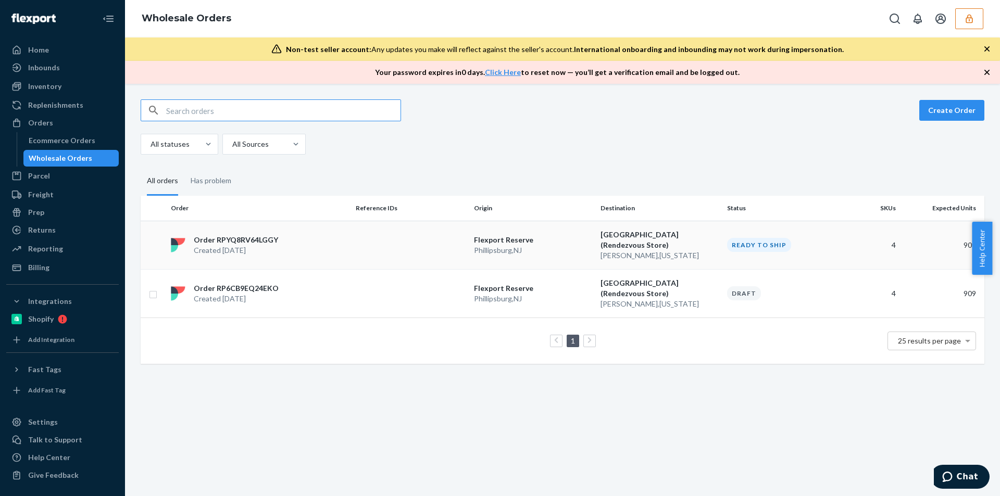  Describe the element at coordinates (565, 49) in the screenshot. I see `div: Any updates you make will reflect against the seller's account.` at that location.